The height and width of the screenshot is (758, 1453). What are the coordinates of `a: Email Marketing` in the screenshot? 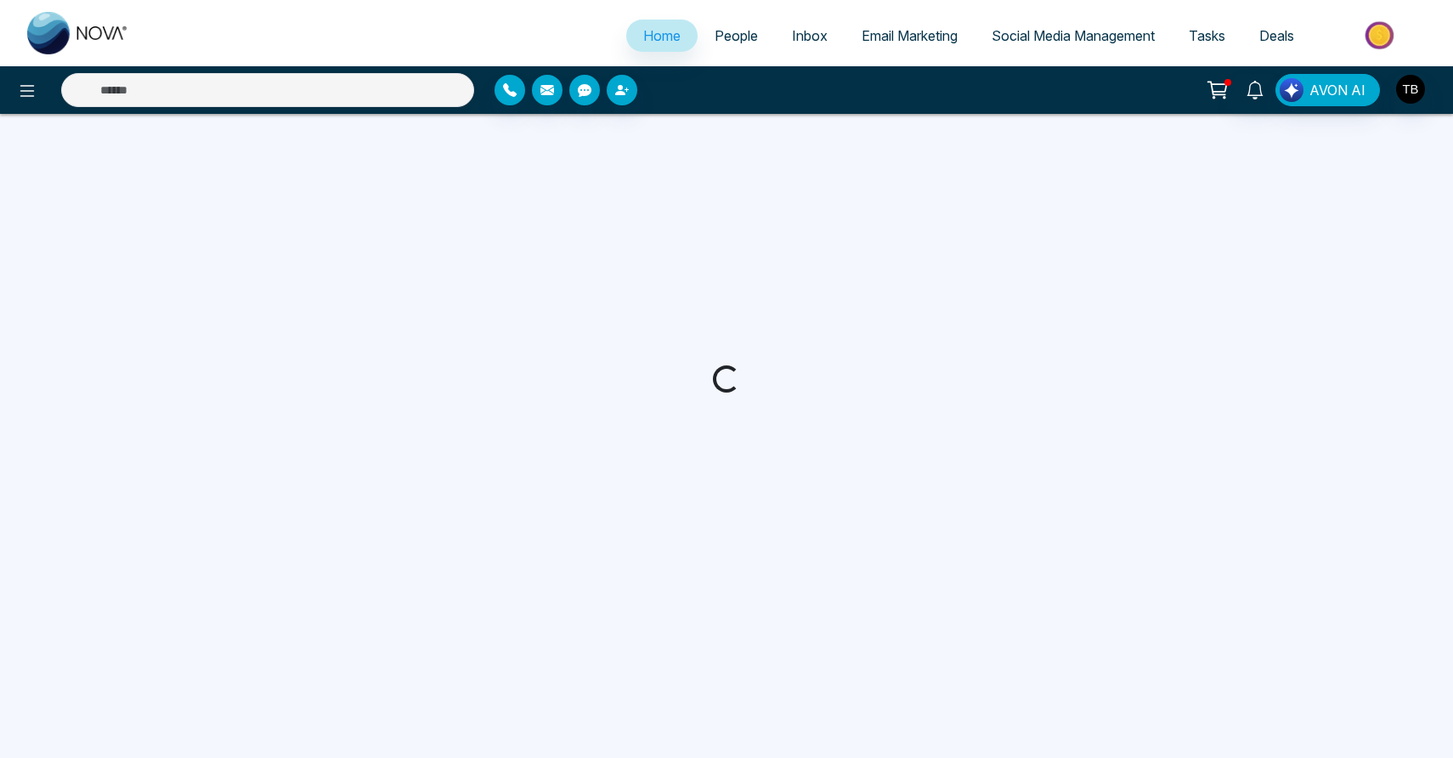 It's located at (909, 36).